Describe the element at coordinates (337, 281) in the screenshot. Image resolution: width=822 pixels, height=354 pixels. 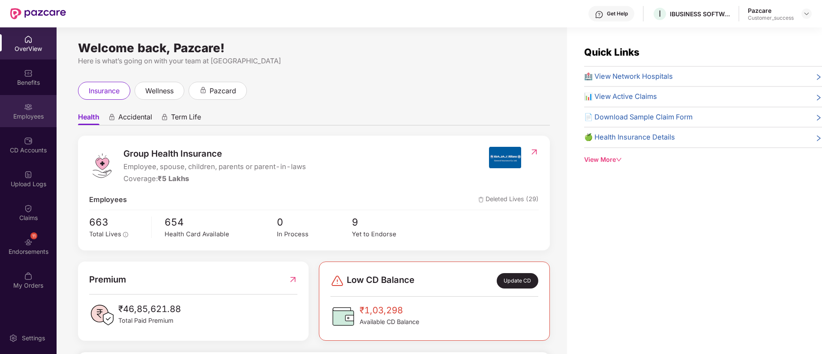
I see `img: svg+xml;base64,PHN2ZyBpZD0iRGFuZ2VyLTMyeDMyIiB4bWxucz0iaHR0cDovL3d3dy53My5vcmcvMjAwMC9zdmciIHdpZH...` at that location.